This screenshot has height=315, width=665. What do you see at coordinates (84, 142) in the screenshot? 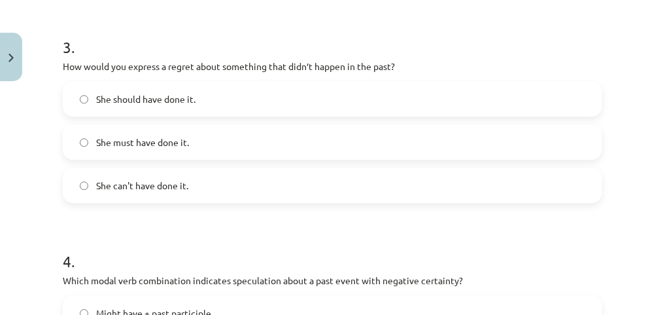
I see `input: She must have done it.` at bounding box center [84, 142].